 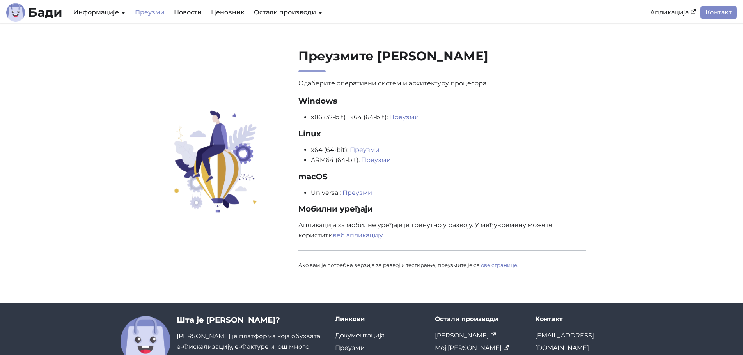 What do you see at coordinates (442, 134) in the screenshot?
I see `h3: Linux` at bounding box center [442, 134].